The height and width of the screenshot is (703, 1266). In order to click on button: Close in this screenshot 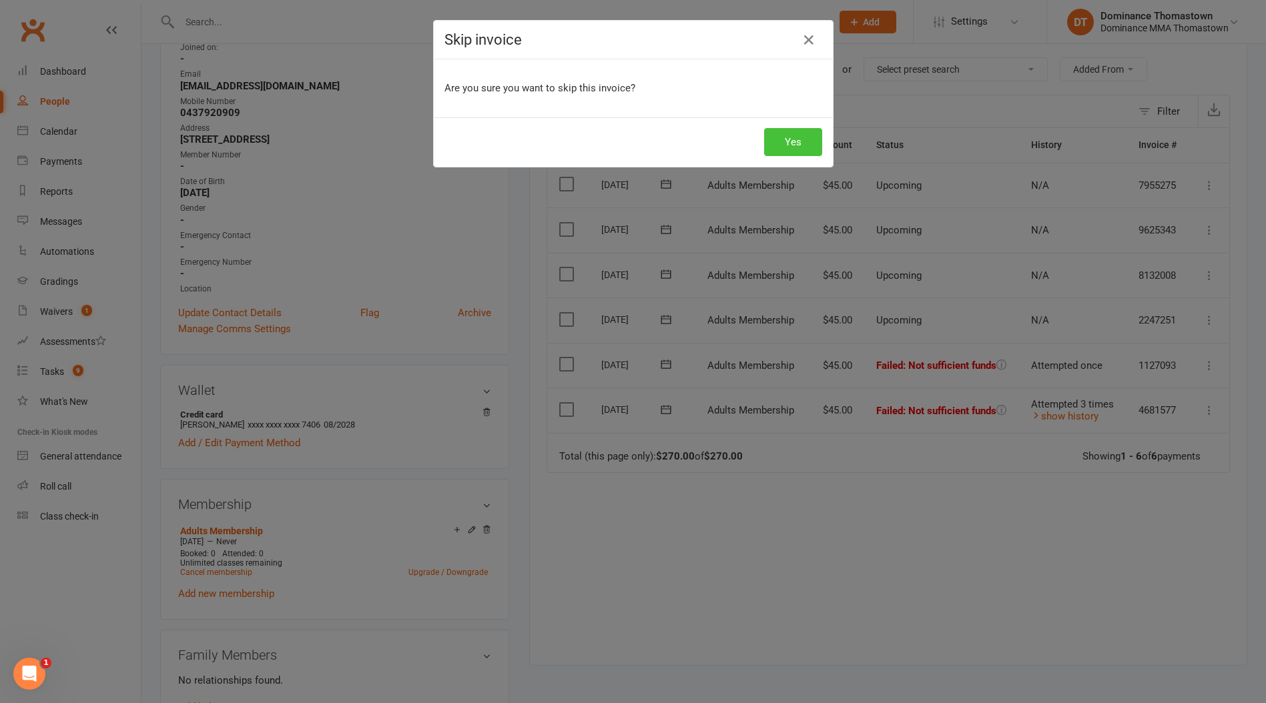, I will do `click(809, 40)`.